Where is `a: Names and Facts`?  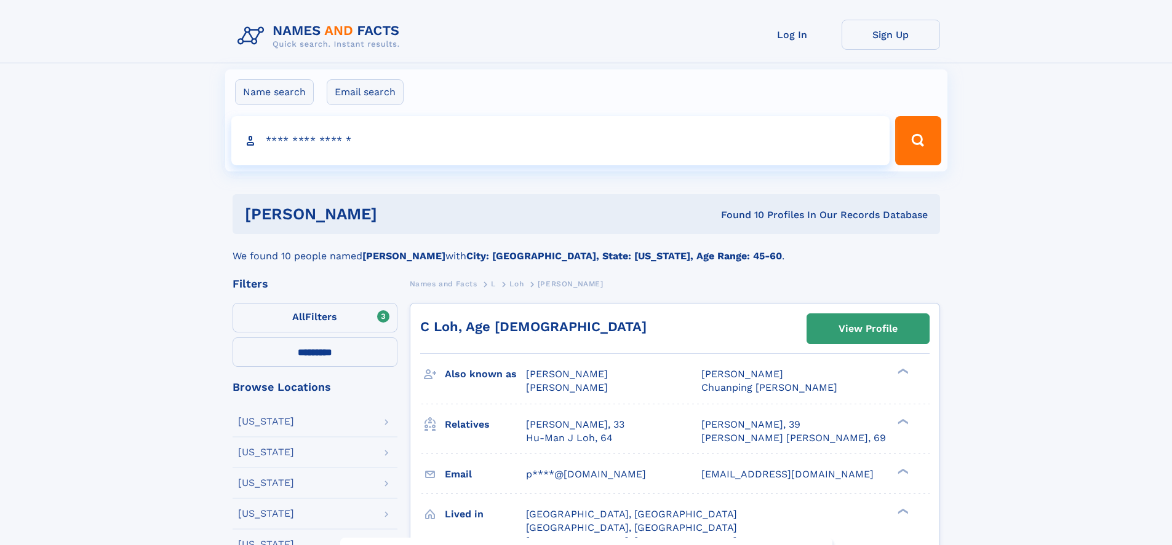 a: Names and Facts is located at coordinates (443, 284).